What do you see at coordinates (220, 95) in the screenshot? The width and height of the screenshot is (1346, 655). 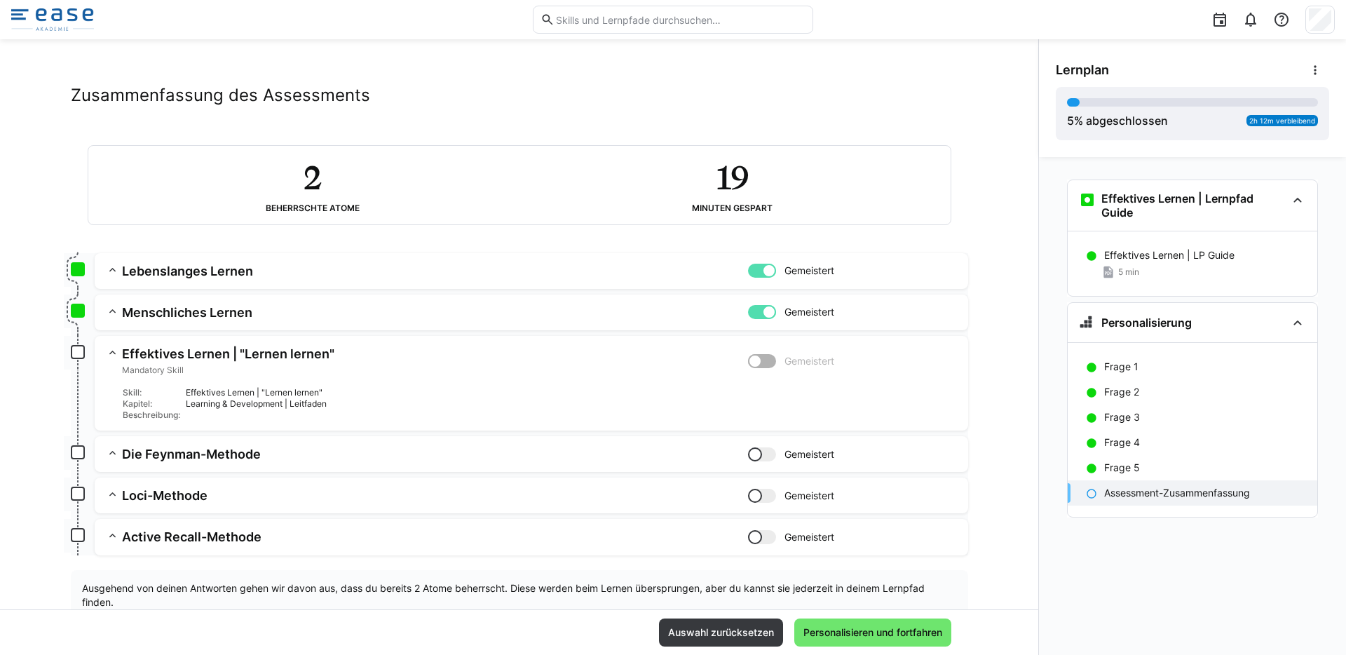 I see `h2: Zusammenfassung des Assessments` at bounding box center [220, 95].